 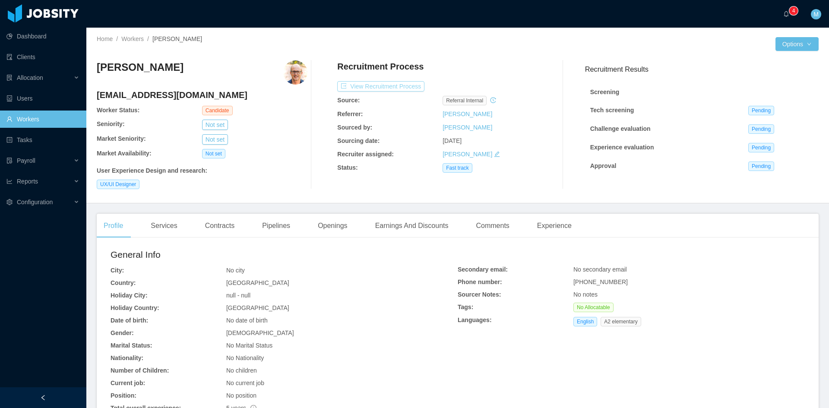 What do you see at coordinates (474, 320) in the screenshot?
I see `b: Languages:` at bounding box center [474, 320].